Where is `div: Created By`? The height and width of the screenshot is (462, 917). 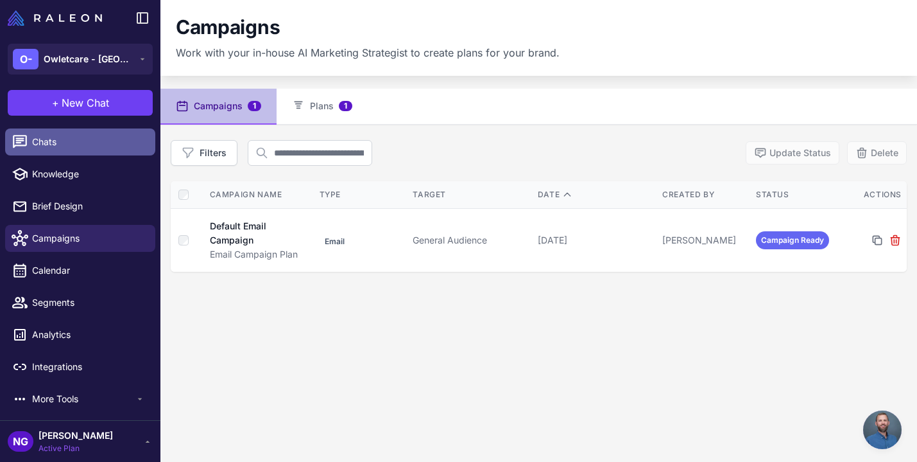 div: Created By is located at coordinates (704, 195).